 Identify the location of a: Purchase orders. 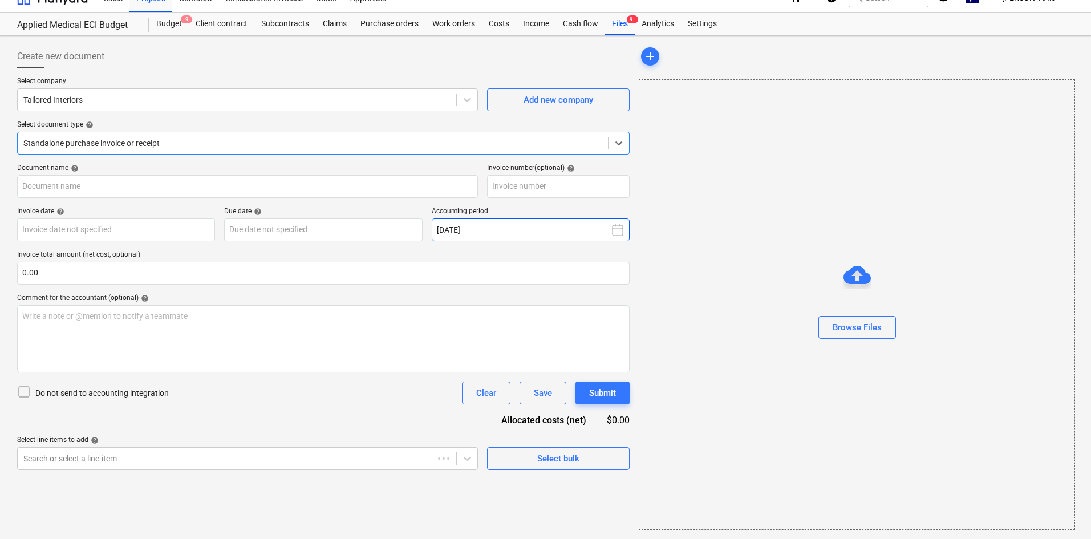
(390, 24).